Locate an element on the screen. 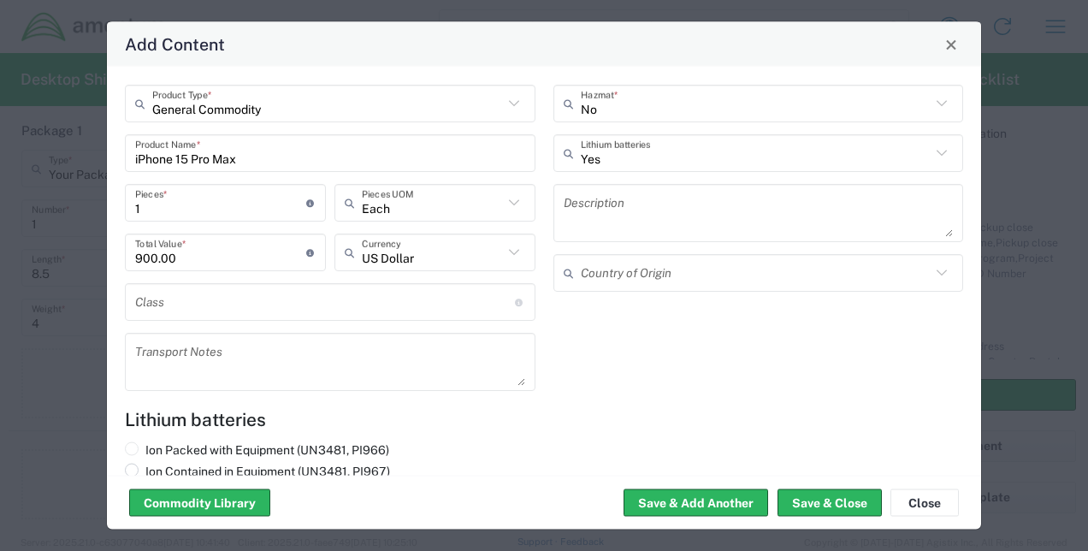 The height and width of the screenshot is (551, 1088). label: Ion Packed with Equipment (UN3481, PI966) is located at coordinates (257, 450).